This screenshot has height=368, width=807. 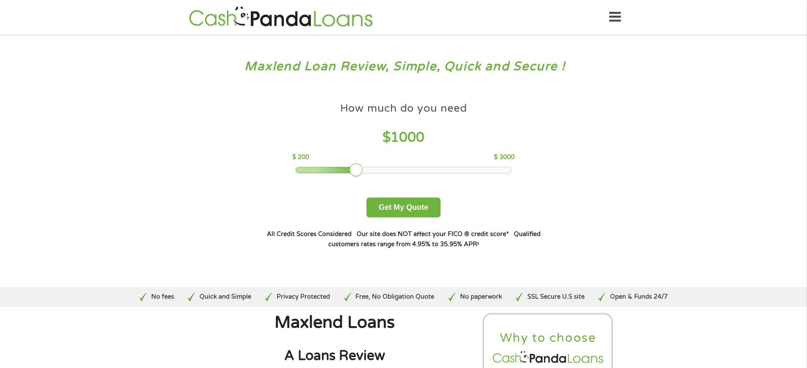 What do you see at coordinates (281, 17) in the screenshot?
I see `img: GetLoanNow Logo` at bounding box center [281, 17].